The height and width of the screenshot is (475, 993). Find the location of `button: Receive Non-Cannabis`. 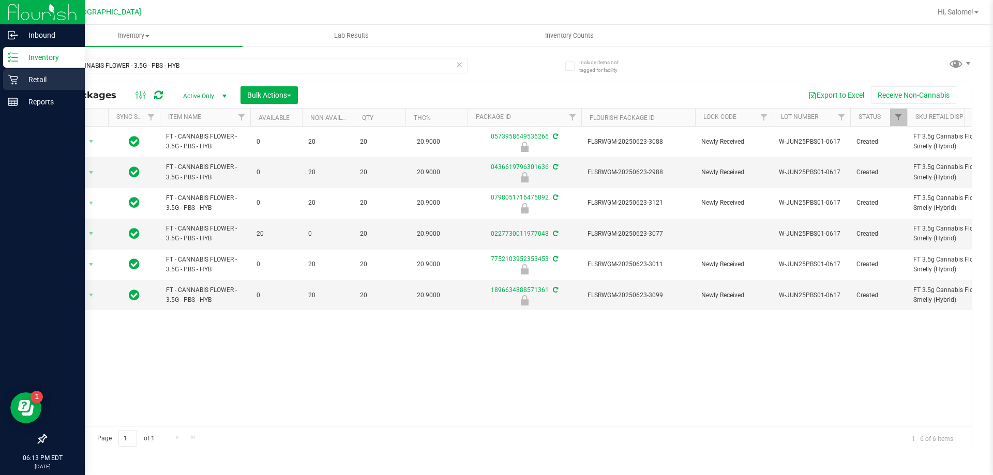

button: Receive Non-Cannabis is located at coordinates (913, 95).